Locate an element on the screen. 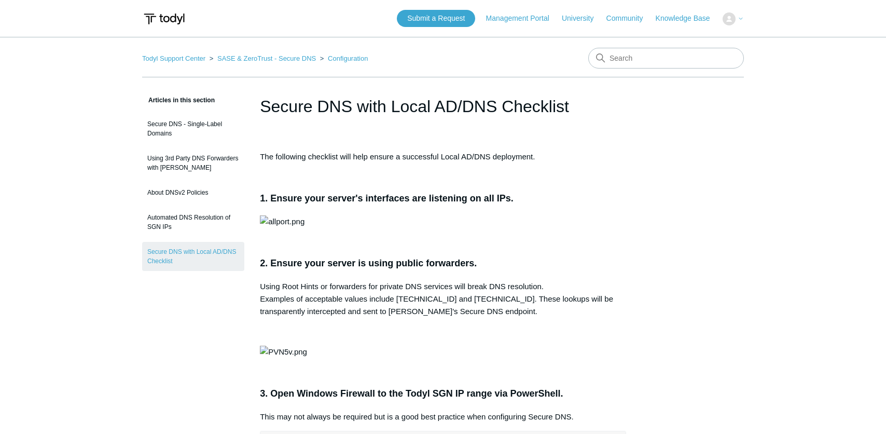 This screenshot has height=434, width=886. li: Todyl Support Center is located at coordinates (175, 58).